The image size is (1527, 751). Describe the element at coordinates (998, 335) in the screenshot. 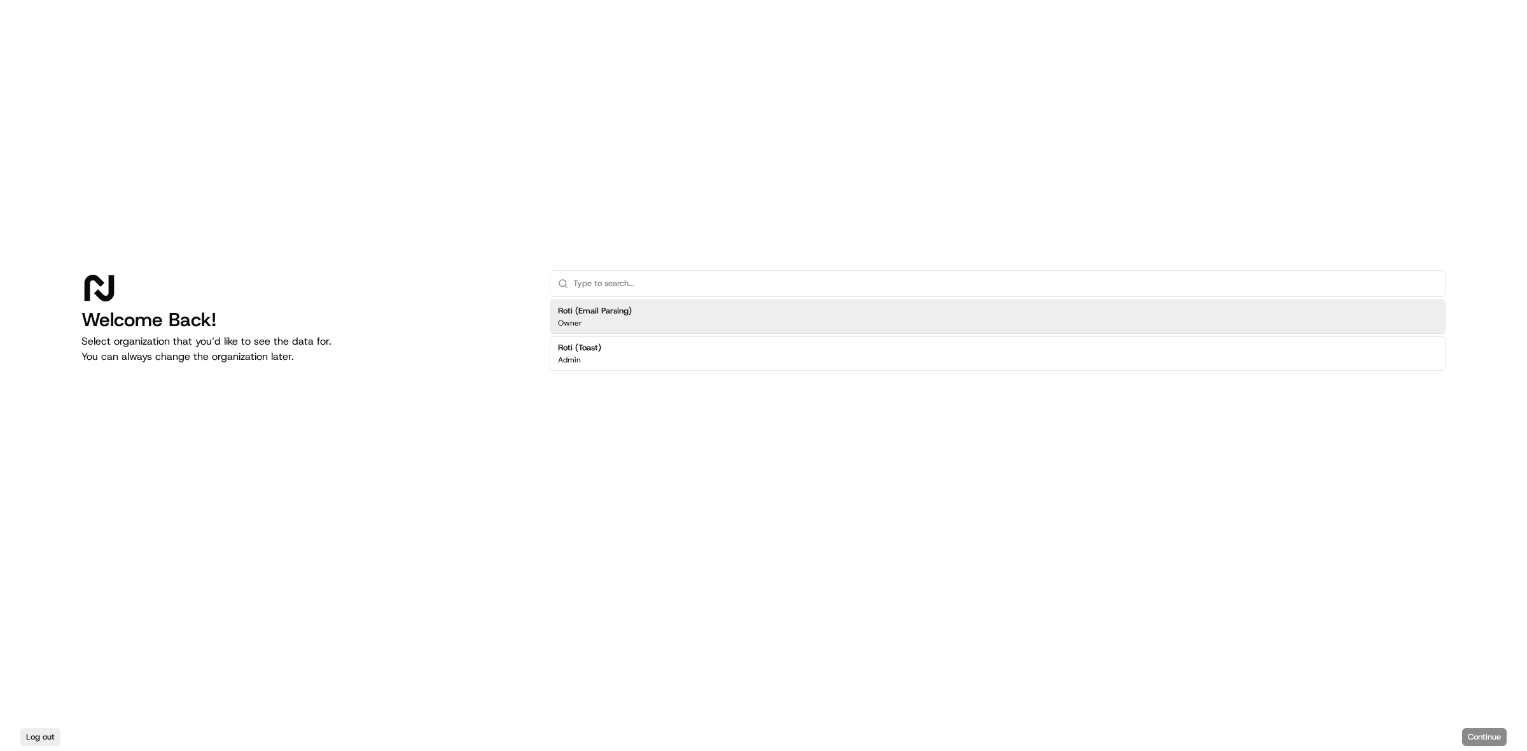

I see `div: Suggestions` at that location.